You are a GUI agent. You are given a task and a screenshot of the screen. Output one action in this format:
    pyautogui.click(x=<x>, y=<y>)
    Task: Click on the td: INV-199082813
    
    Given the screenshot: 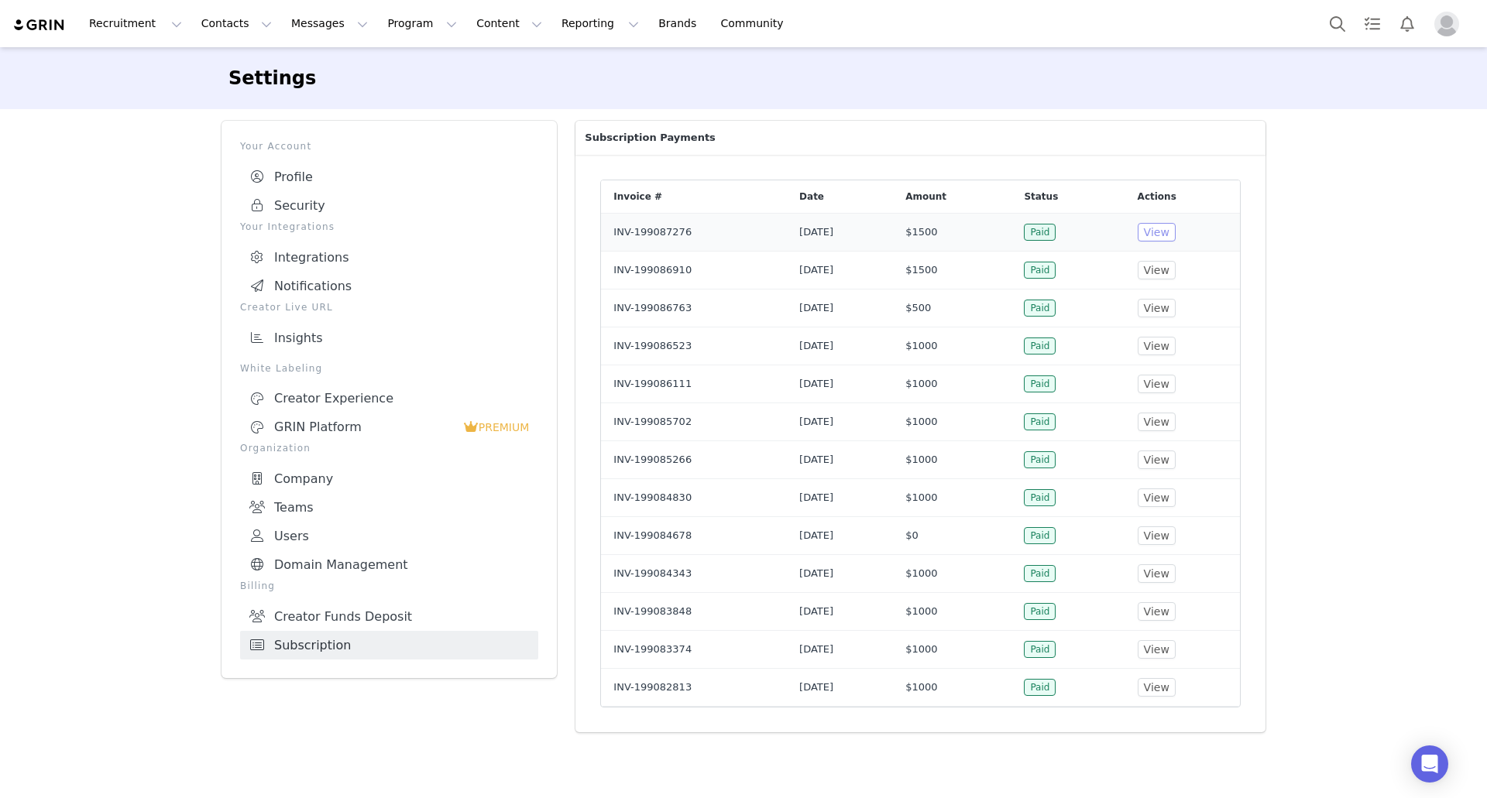 What is the action you would take?
    pyautogui.click(x=694, y=687)
    